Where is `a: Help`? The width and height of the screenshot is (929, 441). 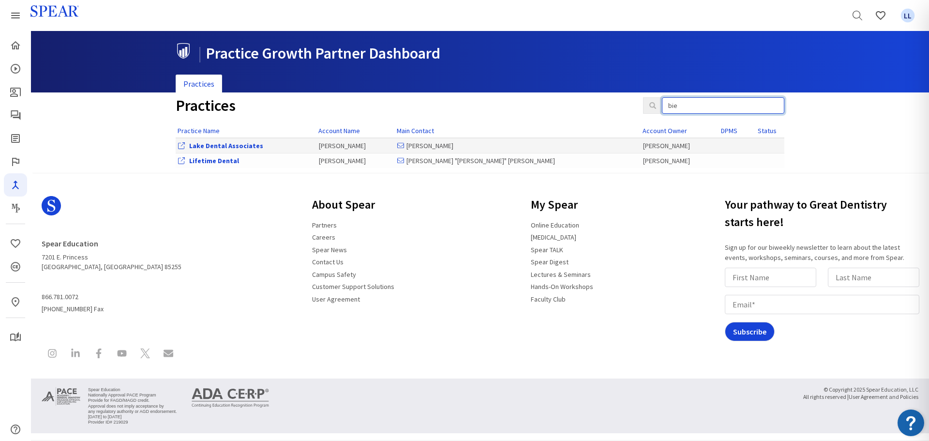 a: Help is located at coordinates (15, 429).